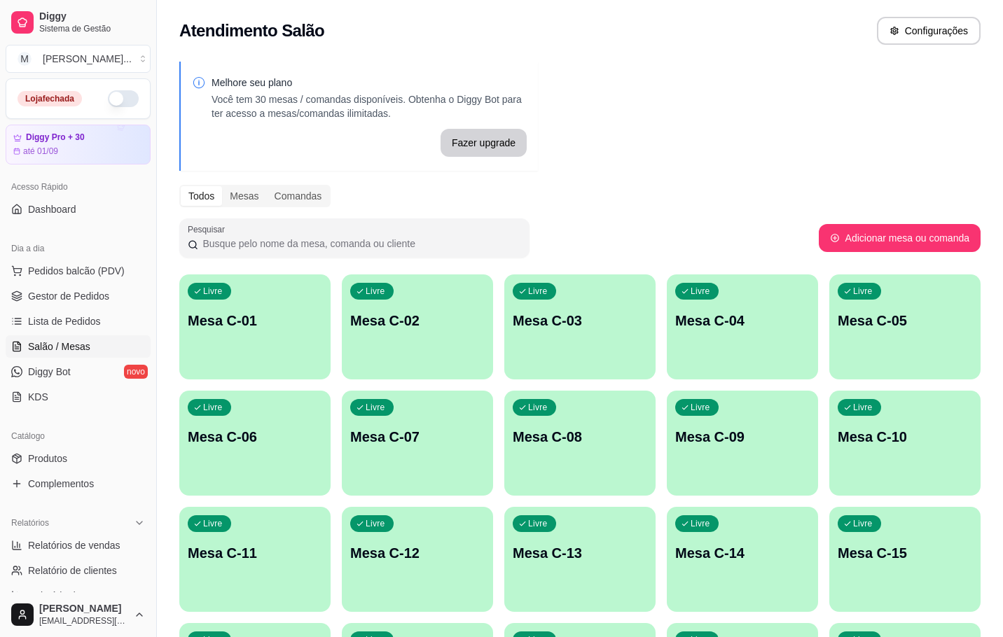 This screenshot has width=1003, height=637. I want to click on button: Adicionar mesa ou comanda, so click(899, 238).